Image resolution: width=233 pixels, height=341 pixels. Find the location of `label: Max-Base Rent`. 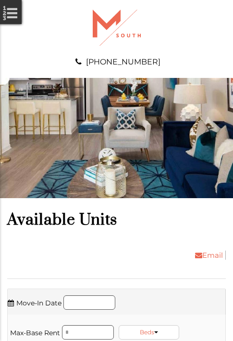

label: Max-Base Rent is located at coordinates (35, 332).